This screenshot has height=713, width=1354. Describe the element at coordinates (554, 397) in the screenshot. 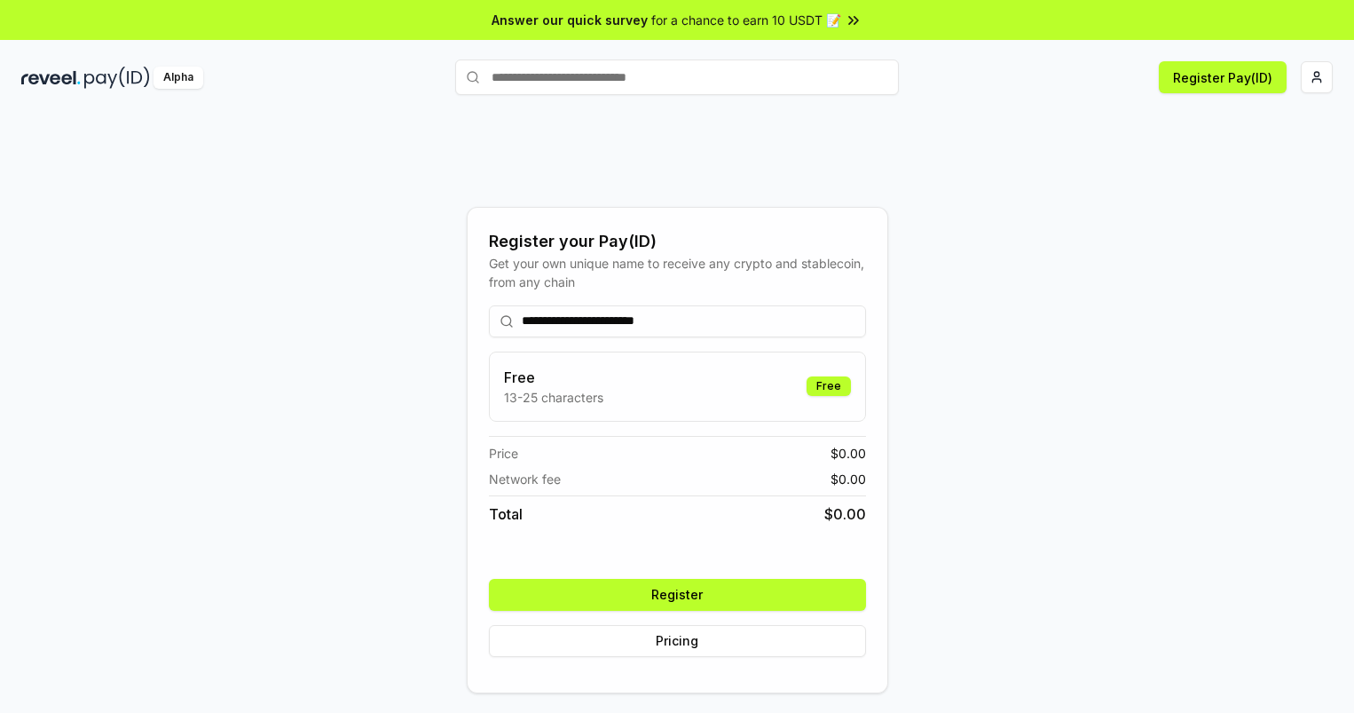

I see `p: 13-25 characters` at that location.